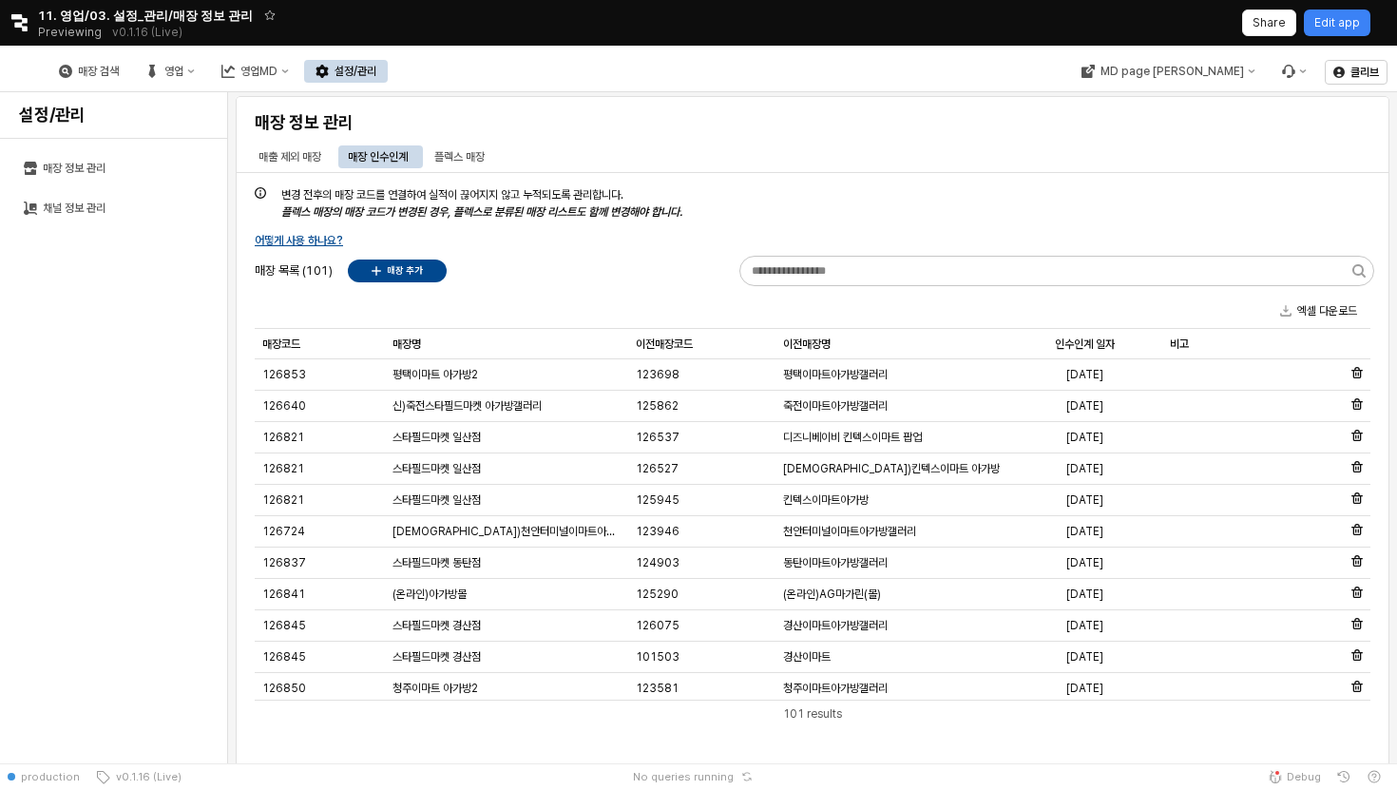 This screenshot has height=790, width=1397. Describe the element at coordinates (113, 115) in the screenshot. I see `h4: 설정/관리` at that location.